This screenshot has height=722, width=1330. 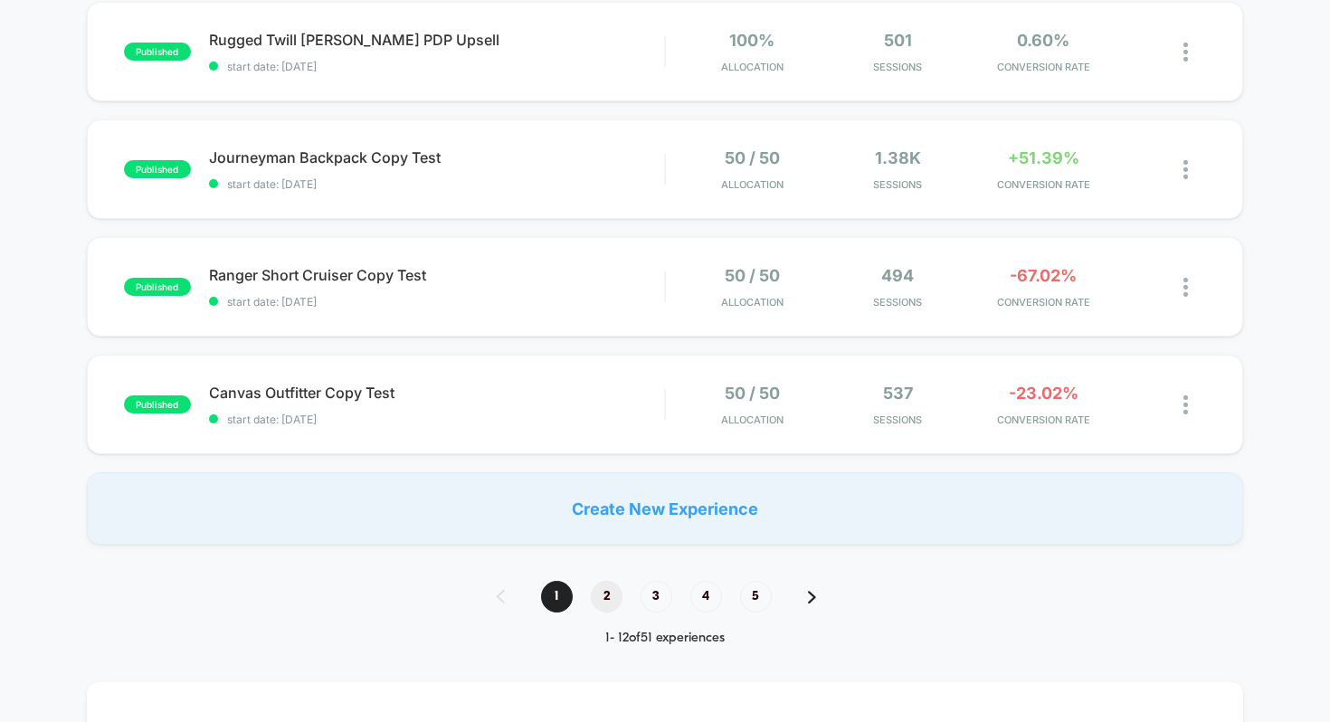 I want to click on div: 1 - 12 of 51 experiences, so click(x=665, y=638).